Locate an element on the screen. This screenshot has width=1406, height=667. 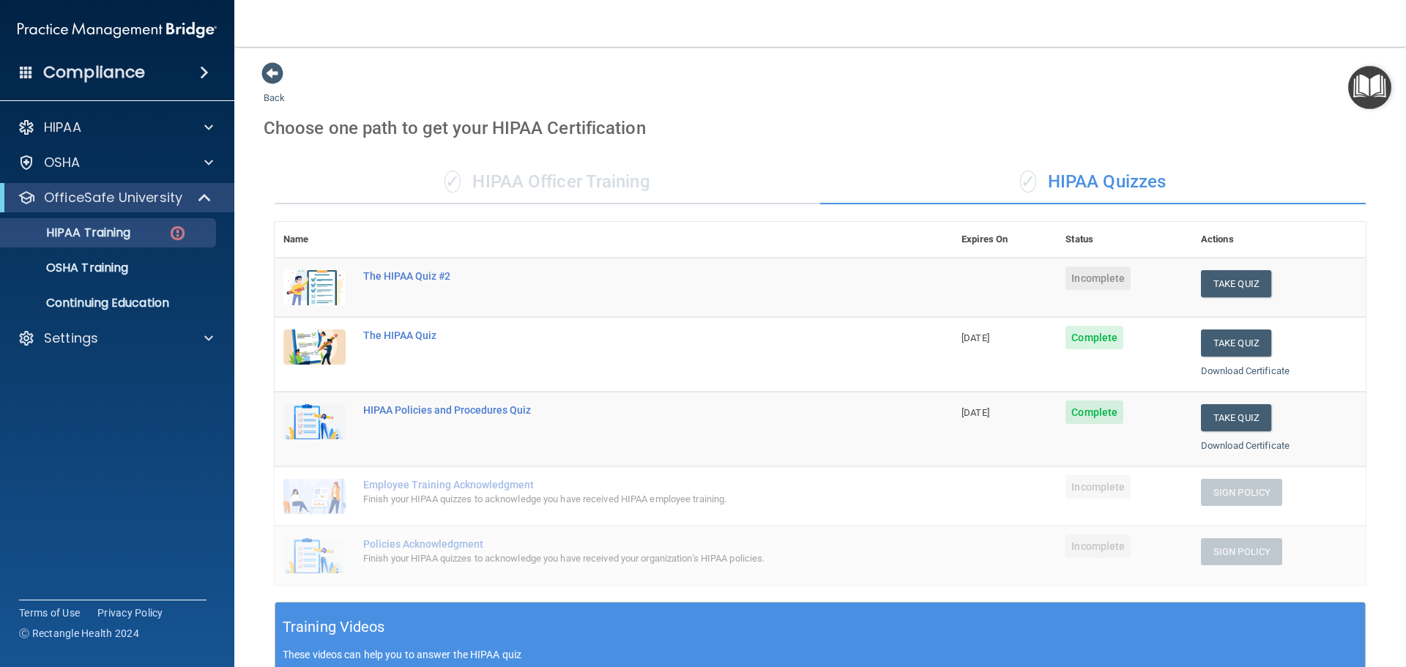
th: Expires On is located at coordinates (1005, 239).